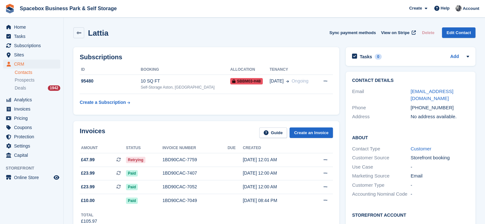 The height and width of the screenshot is (224, 485). I want to click on div: 10 SQ FT, so click(185, 81).